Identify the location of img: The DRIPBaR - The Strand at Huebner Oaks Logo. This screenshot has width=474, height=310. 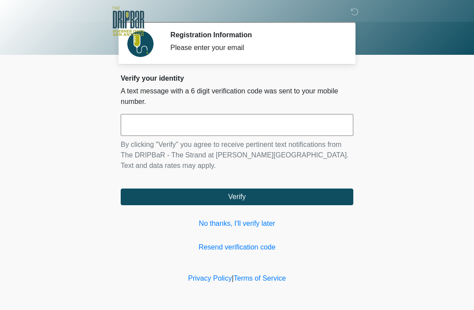
(128, 21).